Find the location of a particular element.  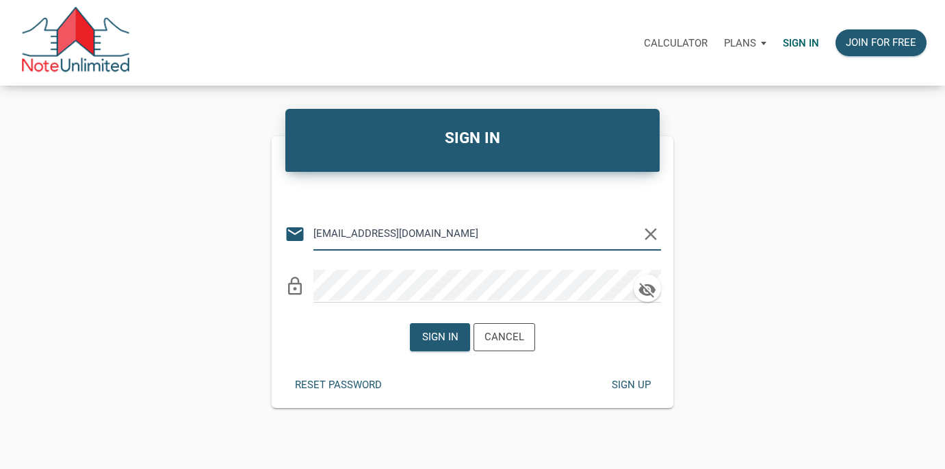

div: Reset password is located at coordinates (338, 385).